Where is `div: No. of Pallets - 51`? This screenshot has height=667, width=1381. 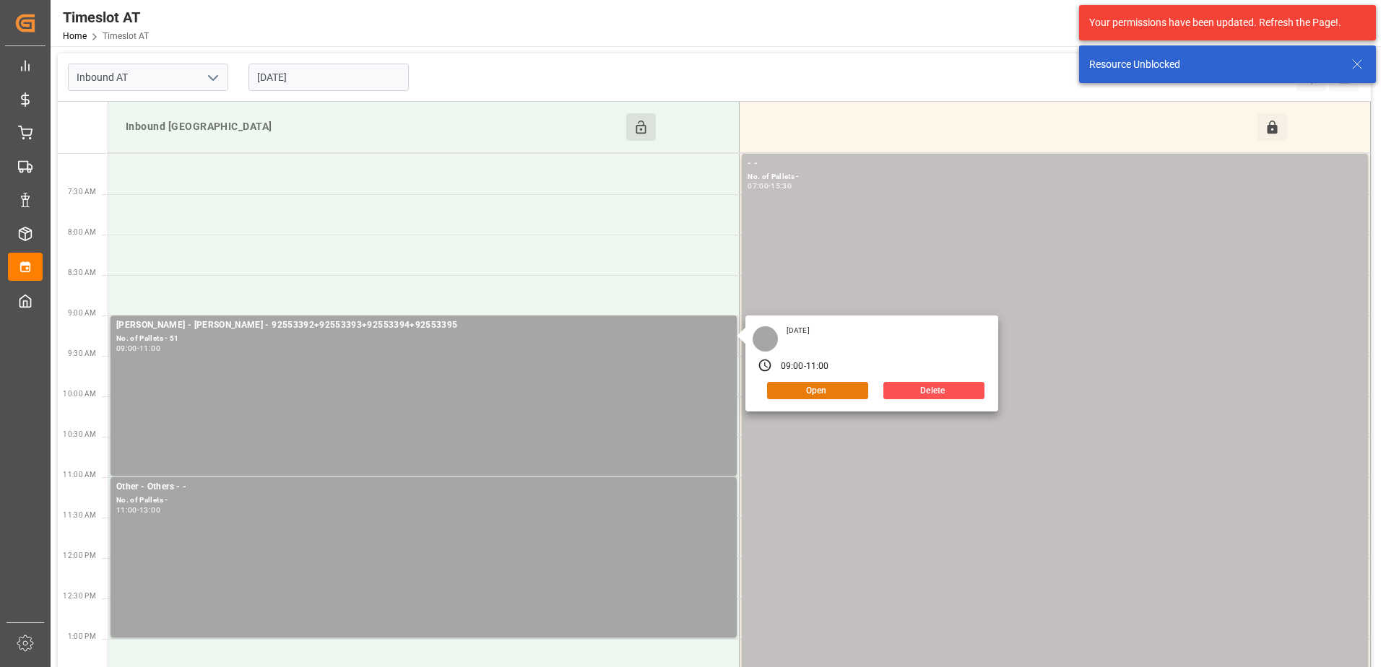
div: No. of Pallets - 51 is located at coordinates (423, 339).